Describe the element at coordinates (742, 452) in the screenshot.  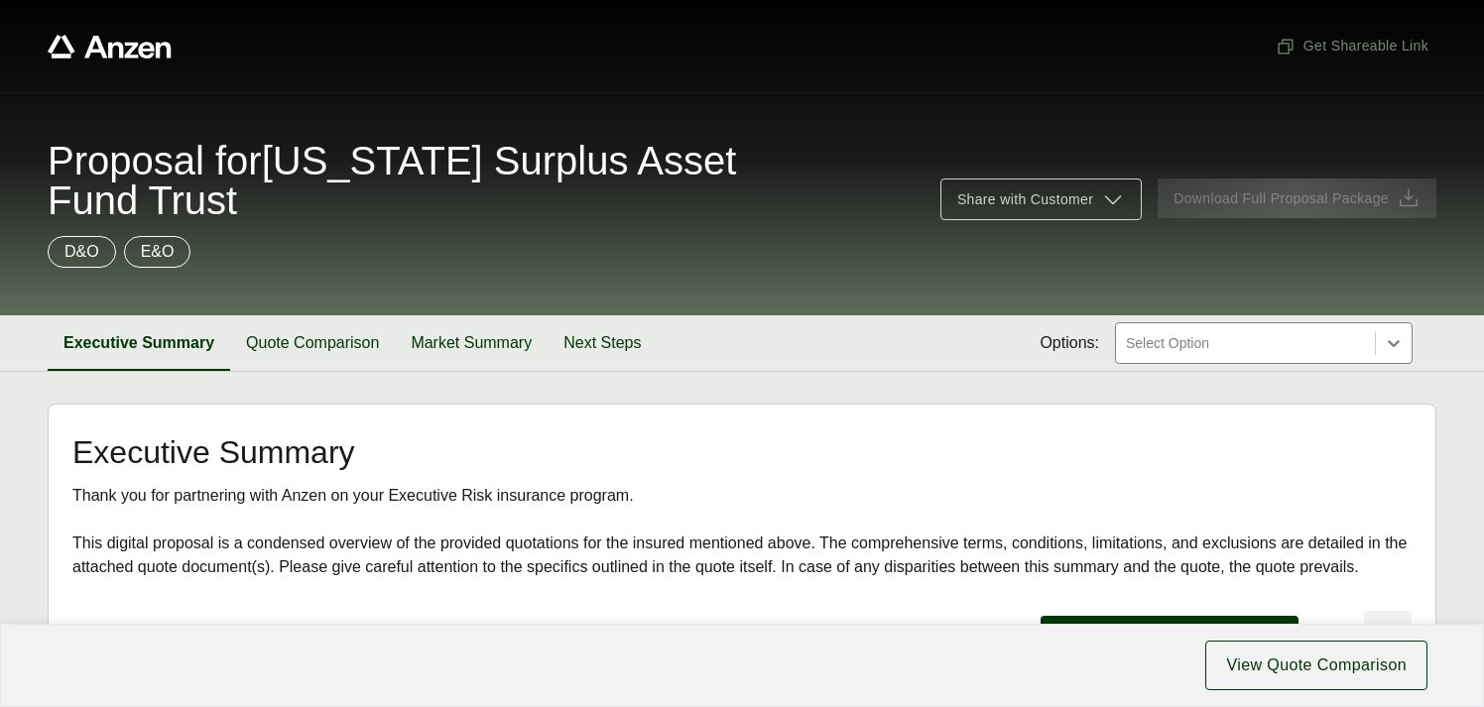
I see `h2: Executive Summary` at that location.